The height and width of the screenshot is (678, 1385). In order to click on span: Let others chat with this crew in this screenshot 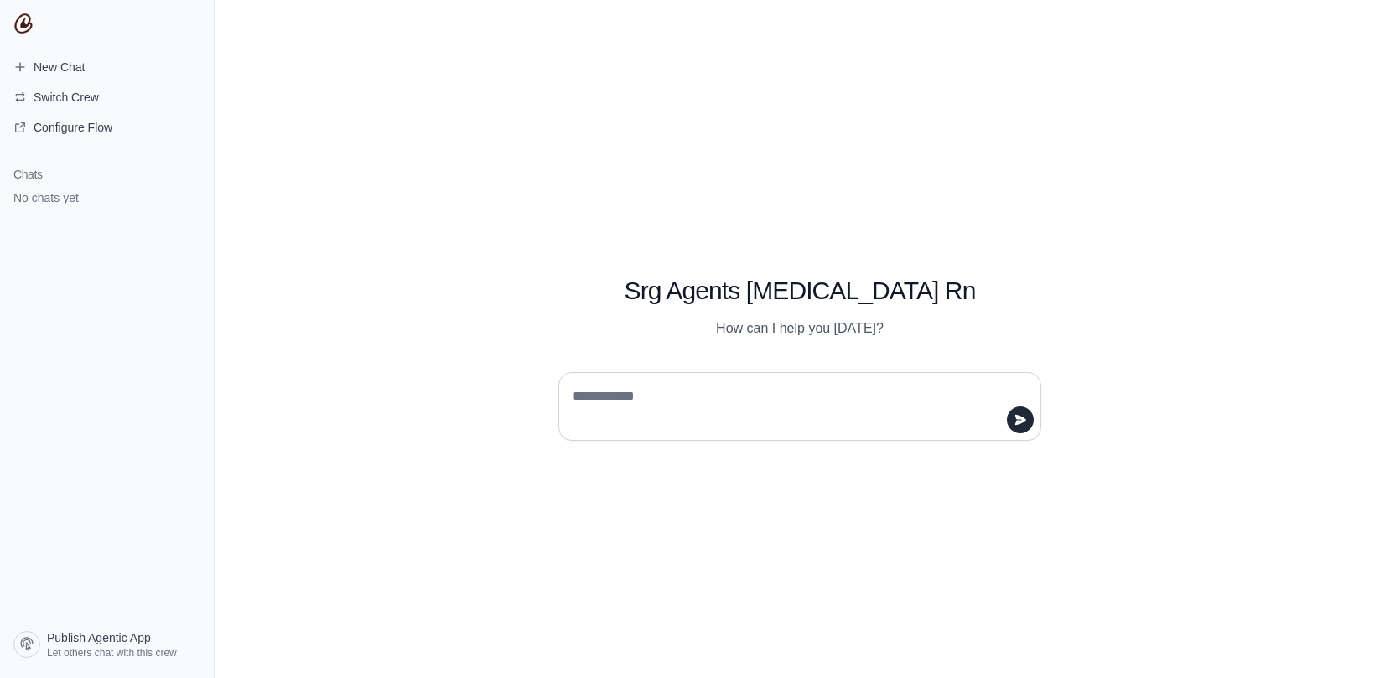, I will do `click(111, 653)`.